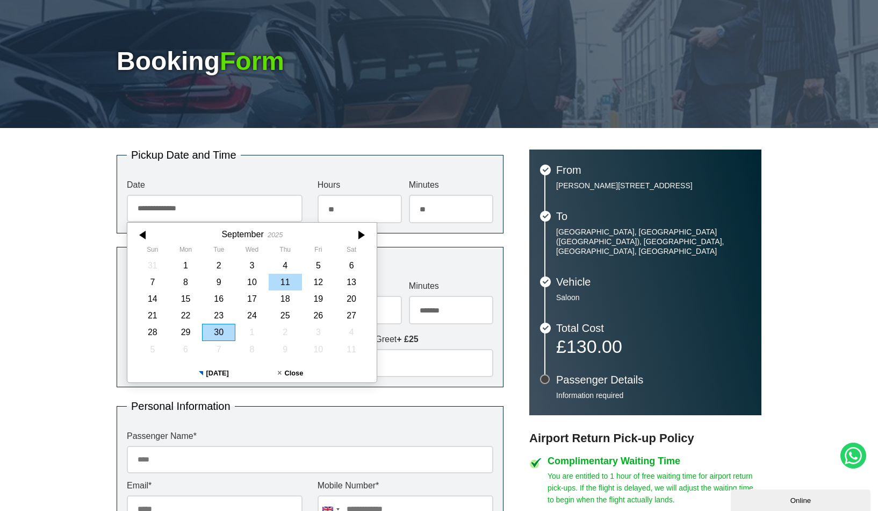  What do you see at coordinates (310, 436) in the screenshot?
I see `label: Passenger Name` at bounding box center [310, 436].